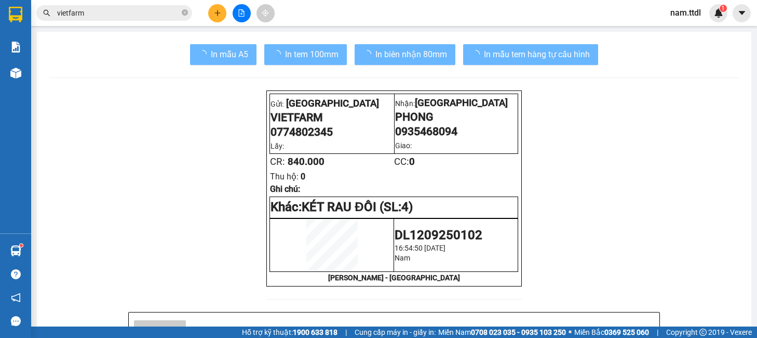 The width and height of the screenshot is (757, 338). Describe the element at coordinates (703, 332) in the screenshot. I see `span: copyright` at that location.